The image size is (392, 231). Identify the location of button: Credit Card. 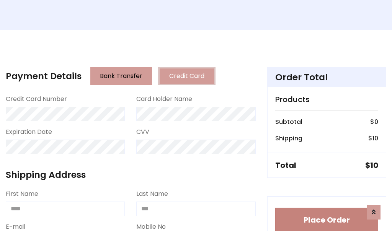
(187, 76).